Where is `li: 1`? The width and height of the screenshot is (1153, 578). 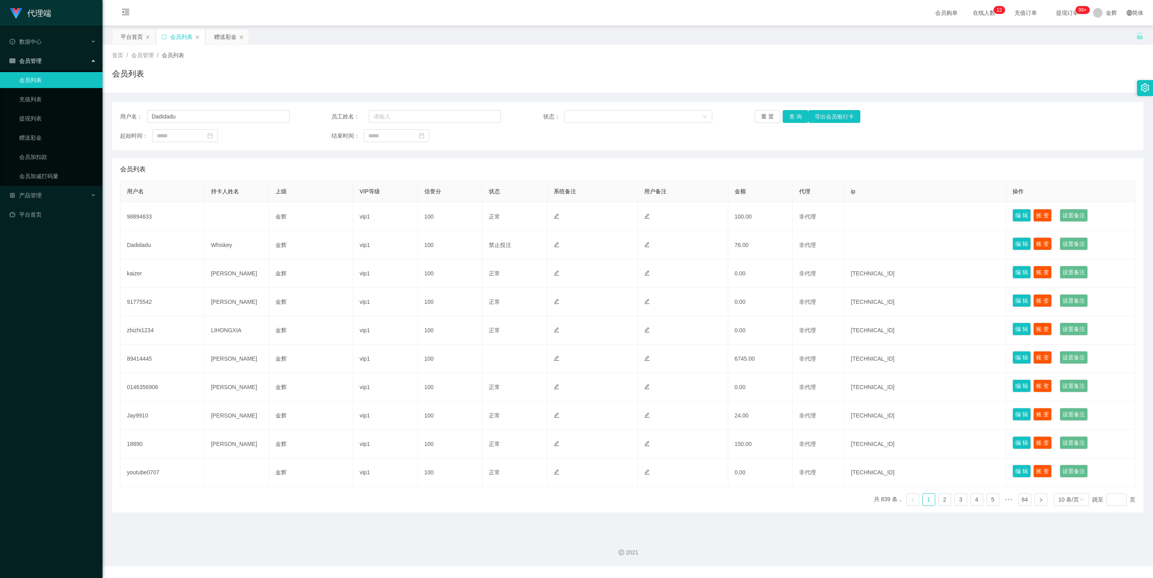 li: 1 is located at coordinates (929, 500).